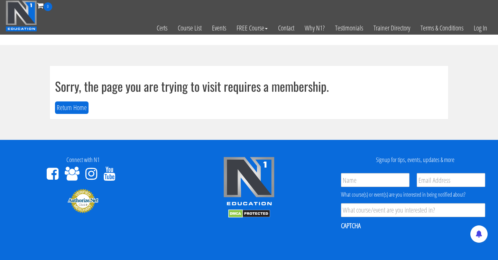 The height and width of the screenshot is (260, 498). What do you see at coordinates (83, 201) in the screenshot?
I see `img: Authorize.Net Merchant - Click to Verify` at bounding box center [83, 201].